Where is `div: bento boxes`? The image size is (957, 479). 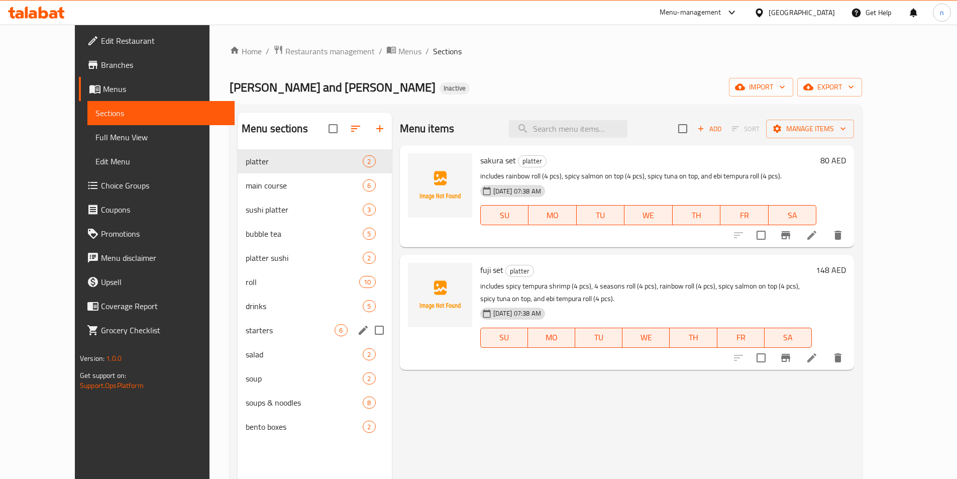
div: bento boxes is located at coordinates (305, 427).